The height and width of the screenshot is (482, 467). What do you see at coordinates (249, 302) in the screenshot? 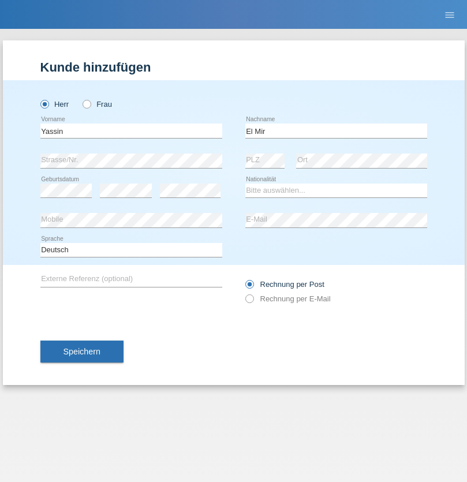
I see `input: Rechnung per E-Mail` at bounding box center [249, 302].